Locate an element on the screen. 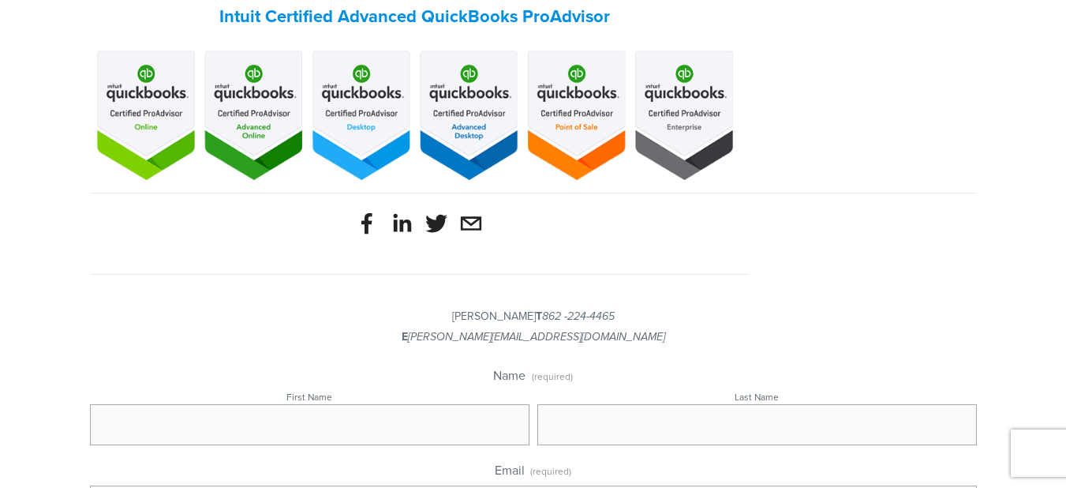 The width and height of the screenshot is (1066, 488). div: Last Name is located at coordinates (757, 396).